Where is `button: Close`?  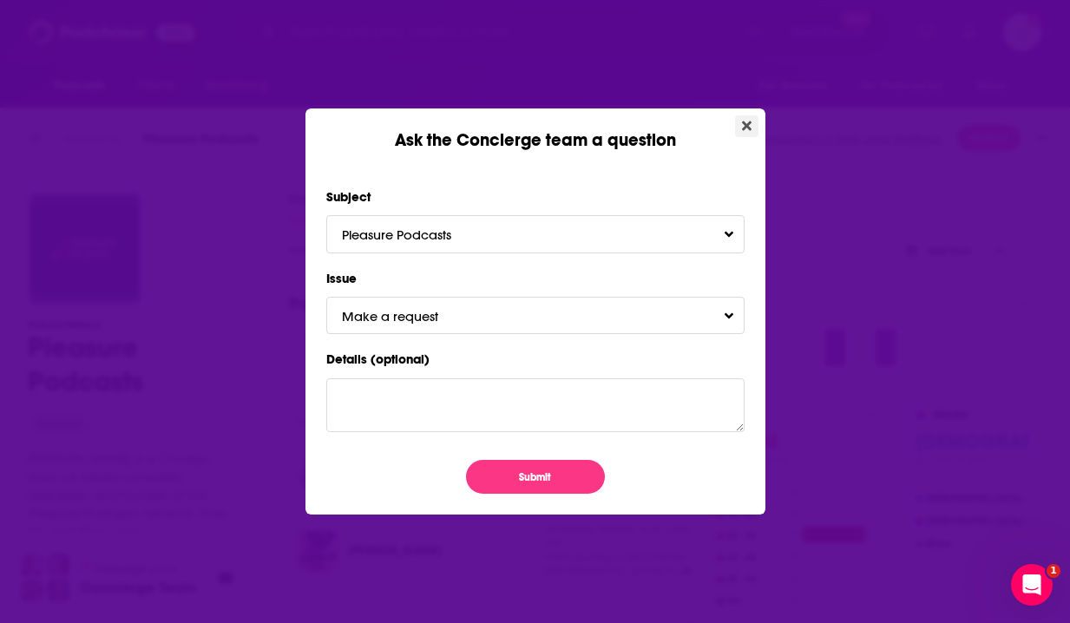 button: Close is located at coordinates (746, 126).